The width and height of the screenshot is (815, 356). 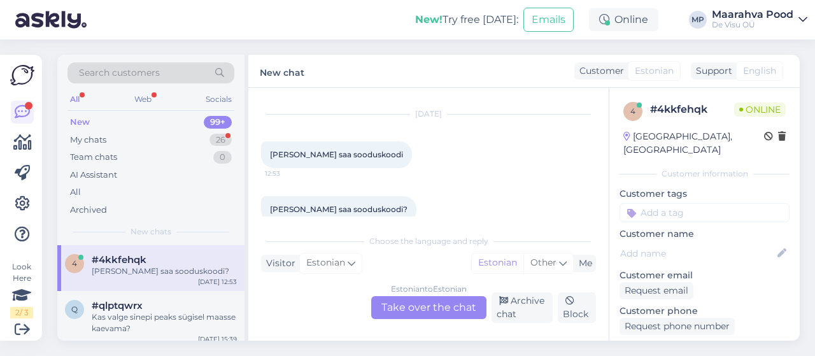 I want to click on span: #qlptqwrx, so click(x=117, y=306).